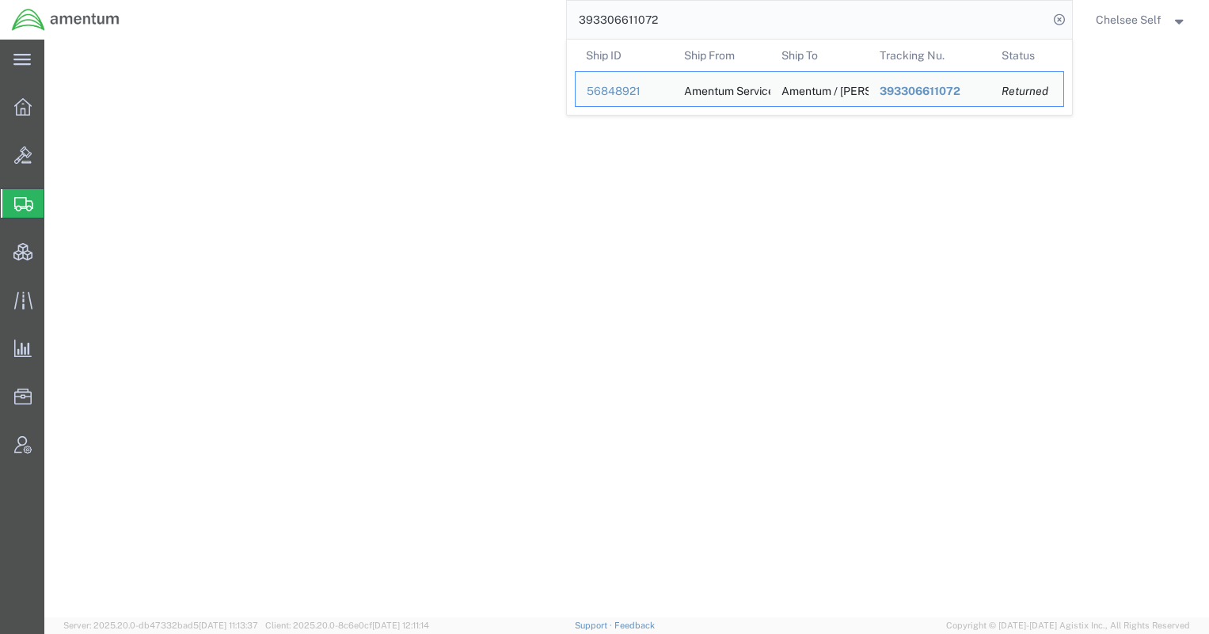 This screenshot has width=1209, height=634. What do you see at coordinates (919, 91) in the screenshot?
I see `span: 393306611072` at bounding box center [919, 91].